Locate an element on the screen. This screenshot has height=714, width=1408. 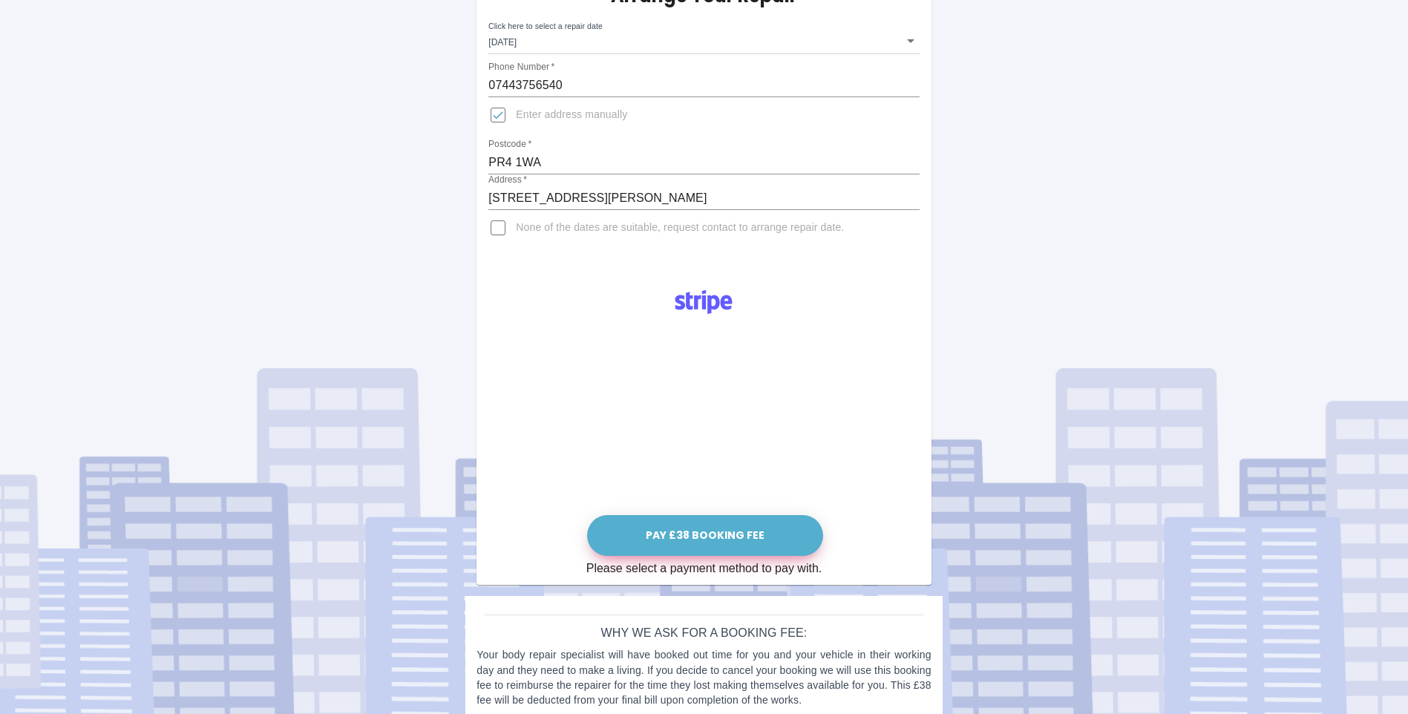
label: Phone Number is located at coordinates (521, 67).